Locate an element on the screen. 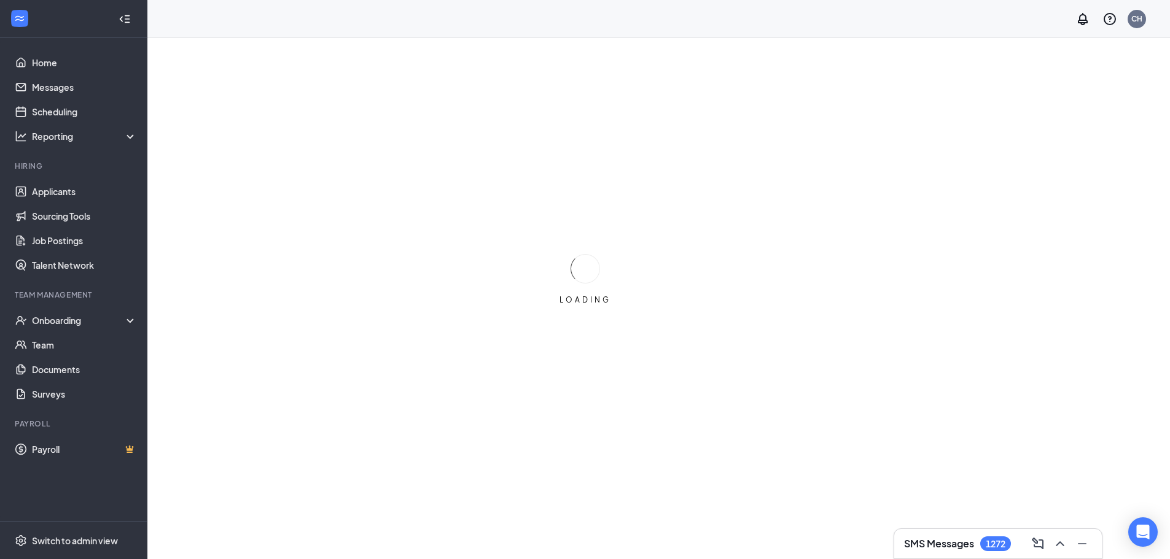  a: Messages is located at coordinates (84, 87).